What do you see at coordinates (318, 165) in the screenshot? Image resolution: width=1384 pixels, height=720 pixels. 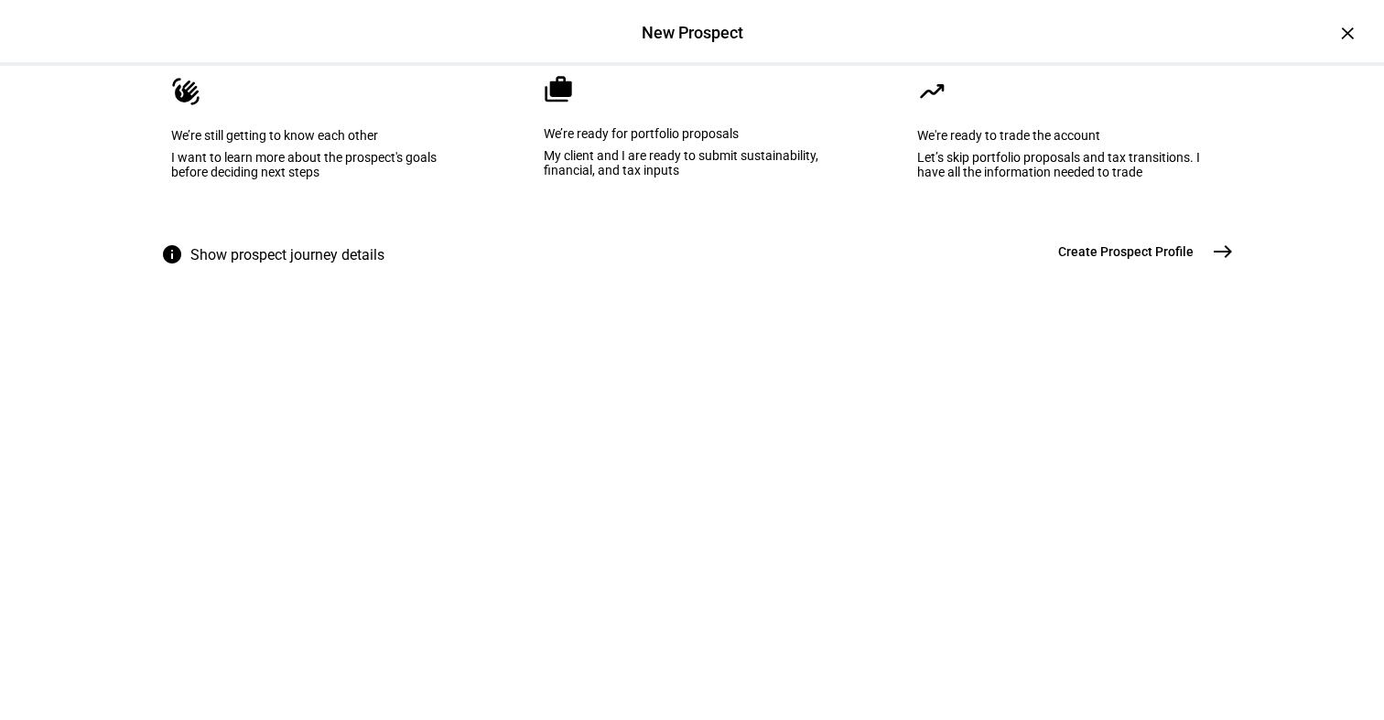 I see `div: I want to learn more about the prospect's goals before deciding next steps` at bounding box center [318, 165].